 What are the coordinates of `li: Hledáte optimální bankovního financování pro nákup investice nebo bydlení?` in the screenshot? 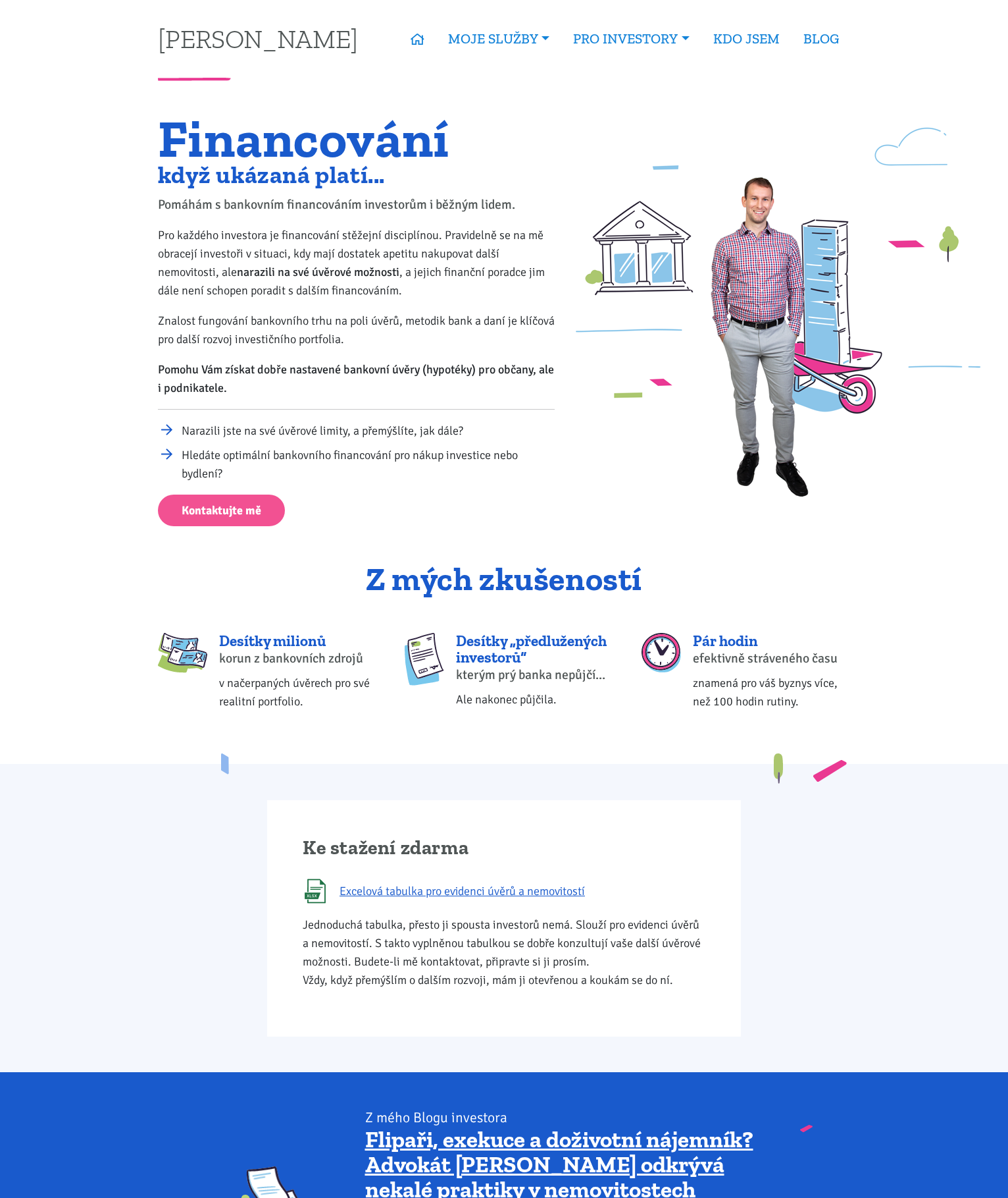 It's located at (368, 464).